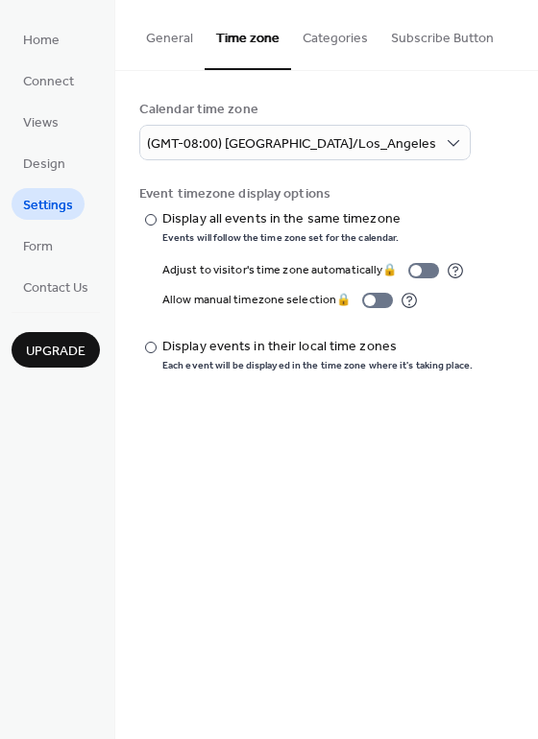  I want to click on a: Settings, so click(48, 204).